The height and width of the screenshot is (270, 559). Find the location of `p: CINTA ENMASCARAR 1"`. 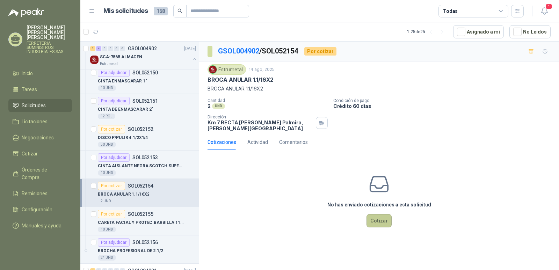

p: CINTA ENMASCARAR 1" is located at coordinates (122, 81).